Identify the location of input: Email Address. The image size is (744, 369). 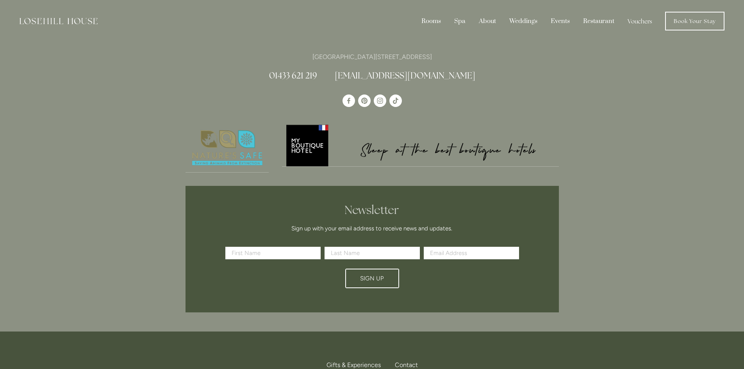
(471, 253).